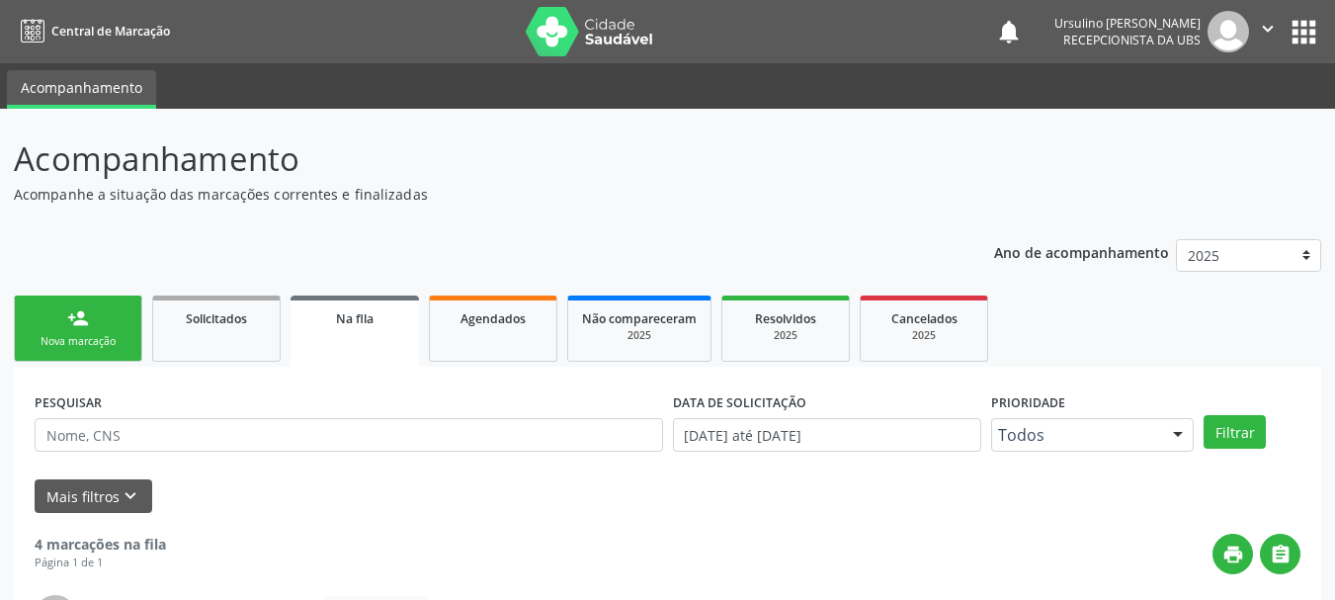 The width and height of the screenshot is (1335, 600). I want to click on span: Na fila, so click(355, 318).